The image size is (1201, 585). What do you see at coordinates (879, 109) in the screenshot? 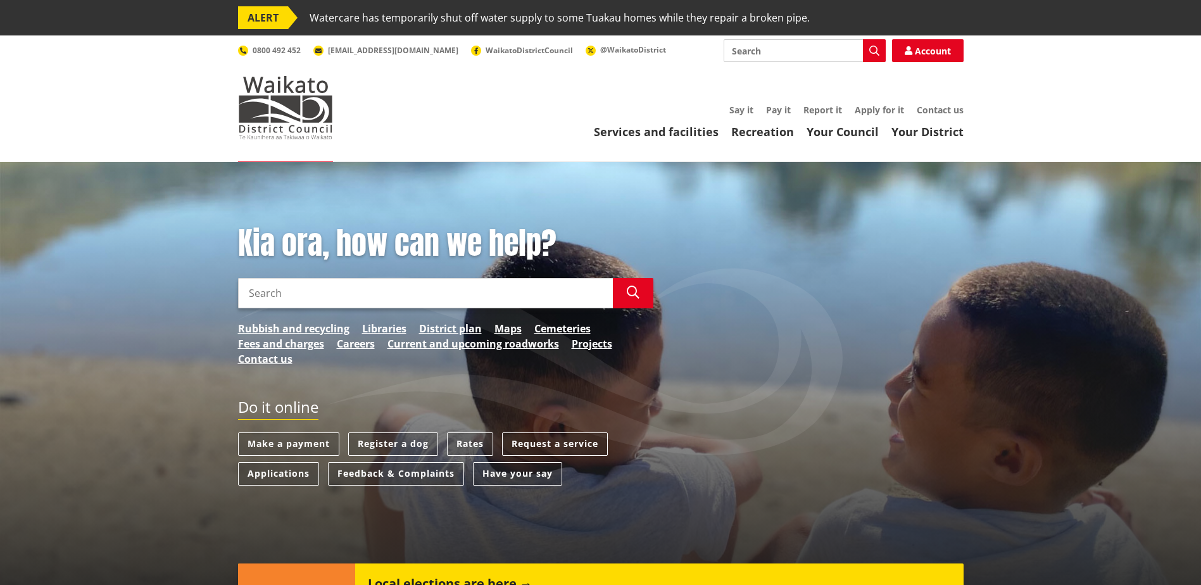
I see `a: Apply for it` at bounding box center [879, 109].